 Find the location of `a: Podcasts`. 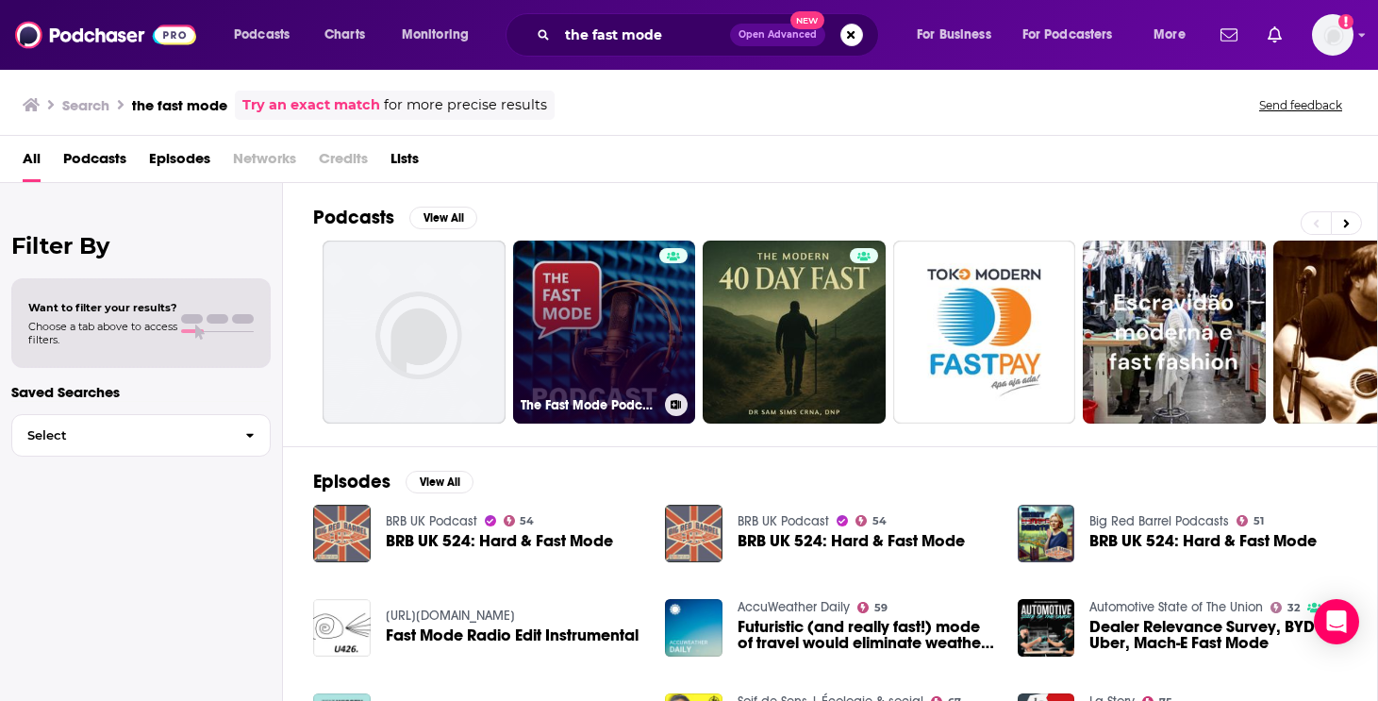

a: Podcasts is located at coordinates (94, 162).